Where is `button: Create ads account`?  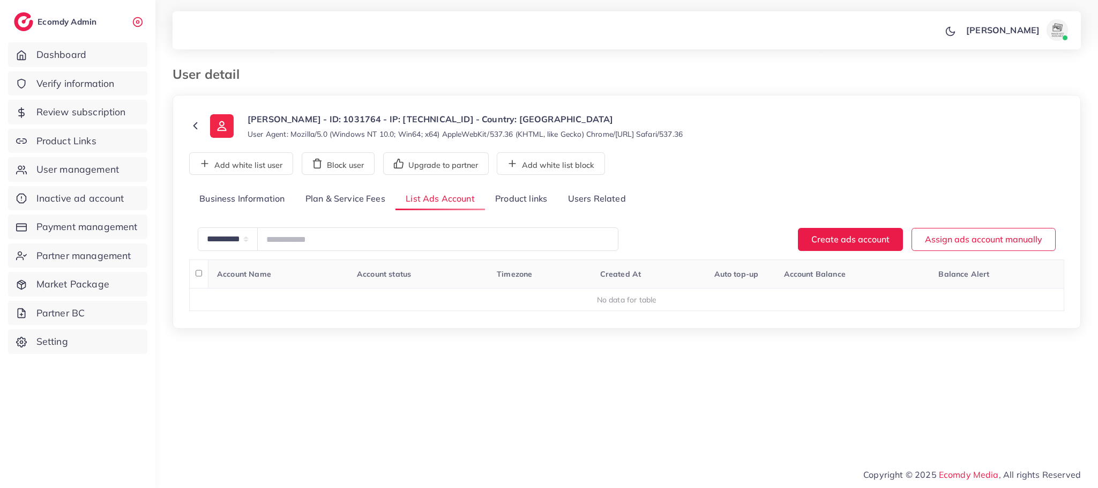 button: Create ads account is located at coordinates (851, 239).